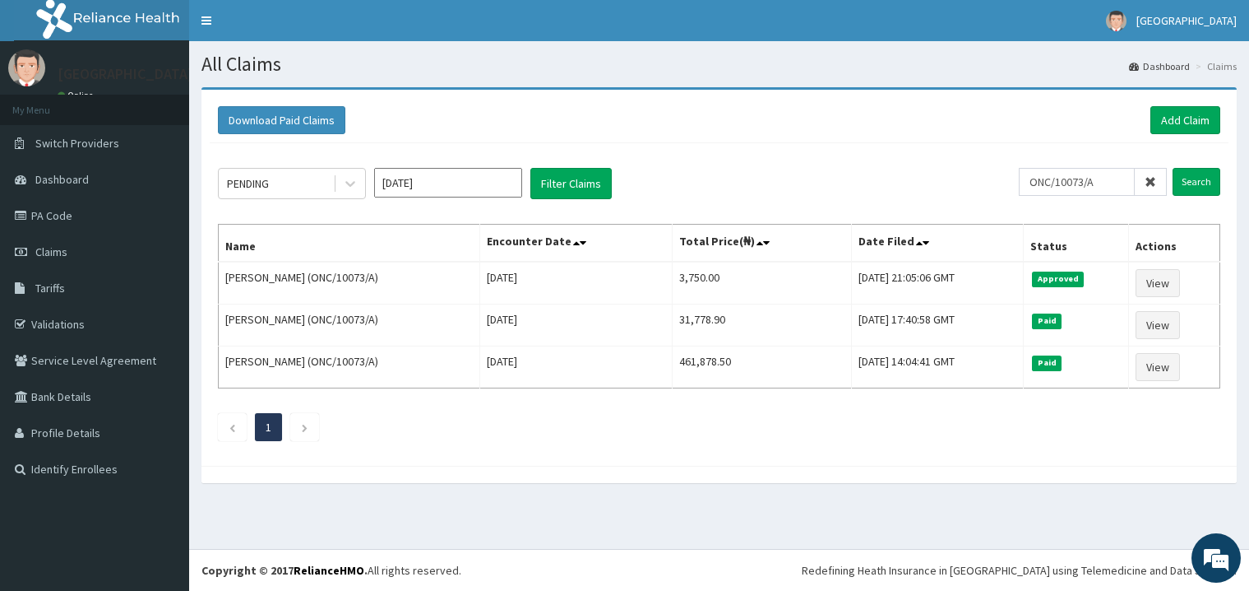 This screenshot has width=1249, height=591. I want to click on footer: All rights reserved., so click(719, 569).